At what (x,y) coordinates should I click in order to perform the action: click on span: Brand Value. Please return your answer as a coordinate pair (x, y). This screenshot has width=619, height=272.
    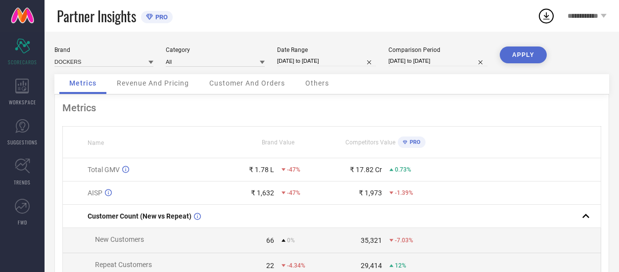
    Looking at the image, I should click on (278, 143).